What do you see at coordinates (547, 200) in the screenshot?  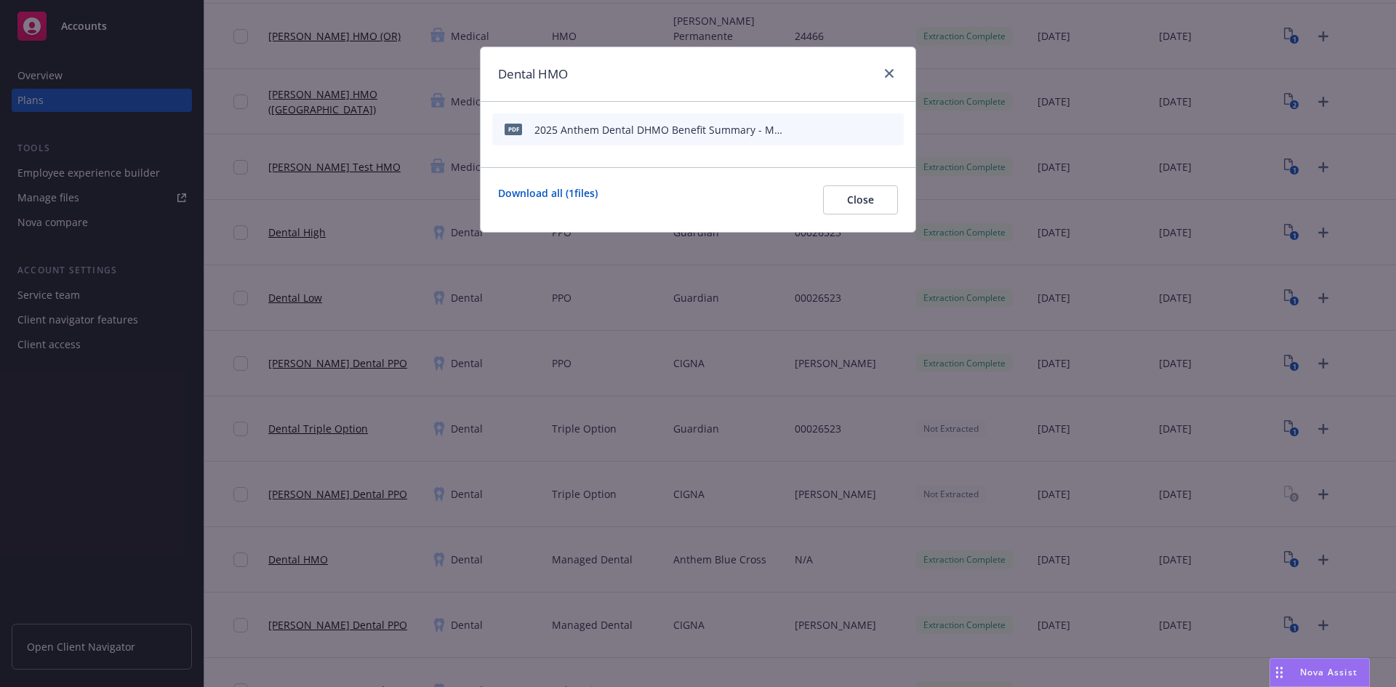 I see `a: Download all ( 1 files)` at bounding box center [547, 200].